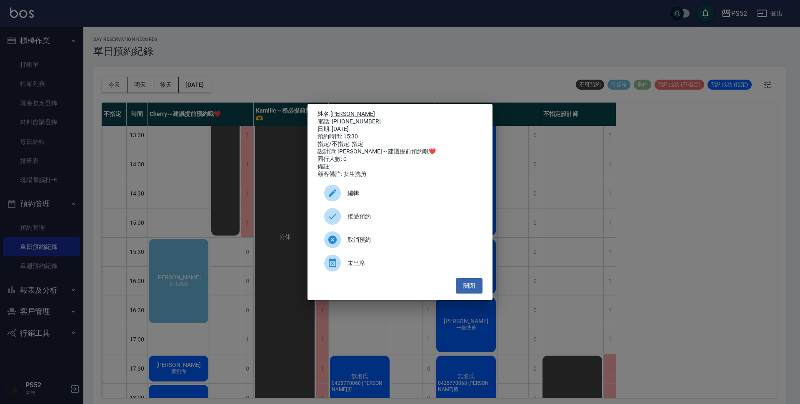  I want to click on span: 未出席, so click(412, 263).